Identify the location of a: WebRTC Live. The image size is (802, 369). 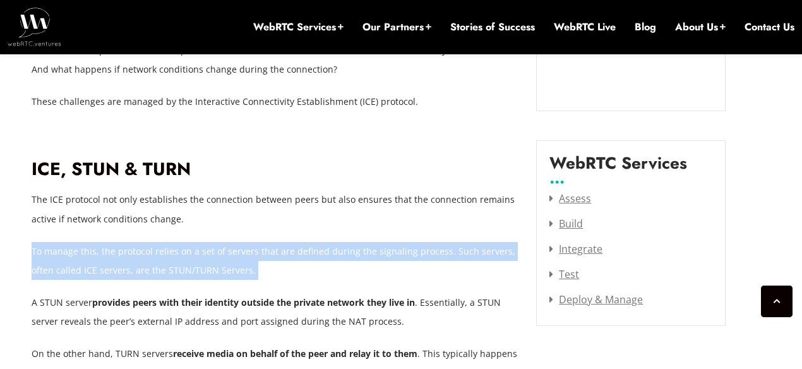
(585, 27).